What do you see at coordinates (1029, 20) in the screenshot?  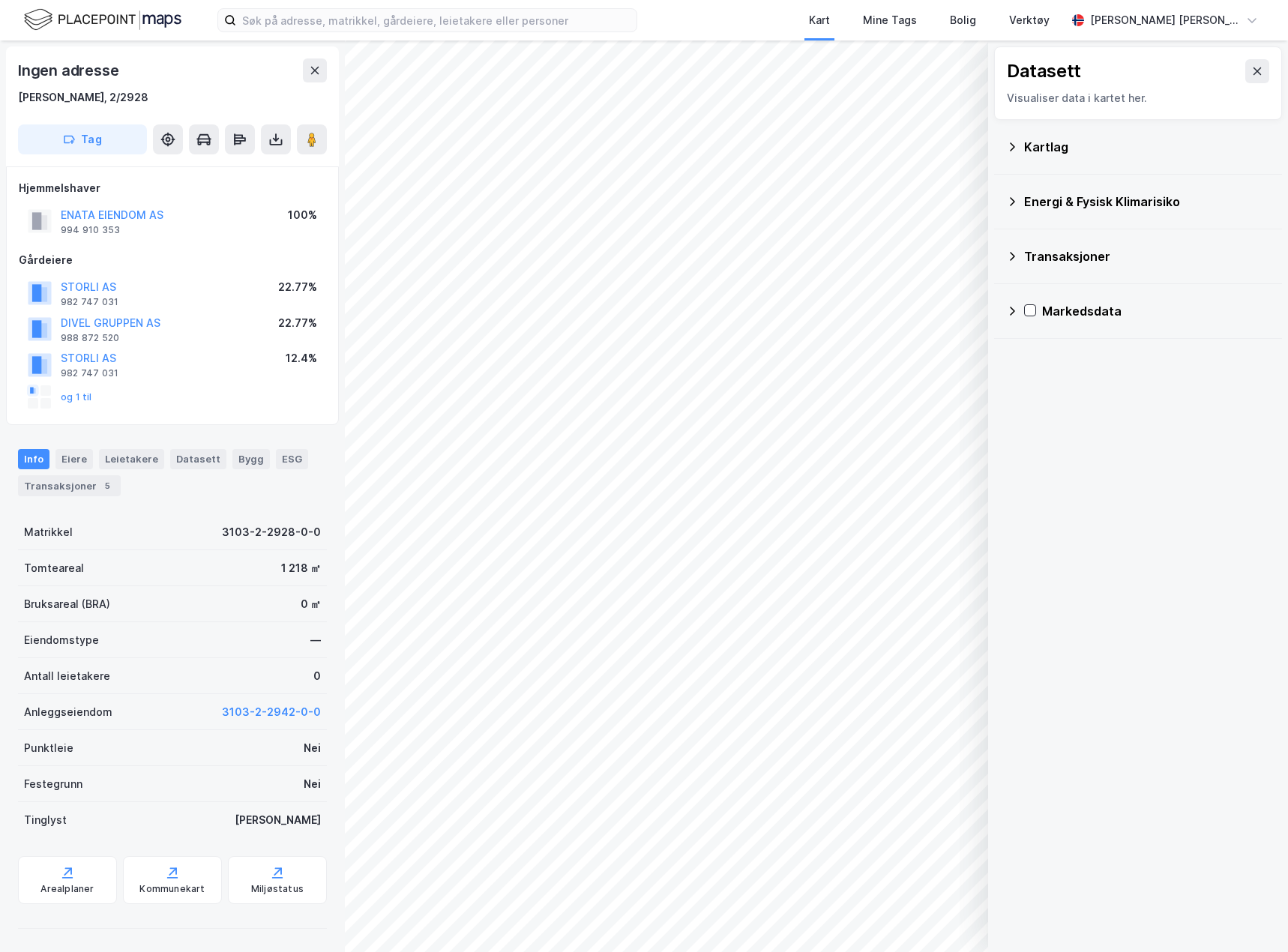 I see `div: Verktøy` at bounding box center [1029, 20].